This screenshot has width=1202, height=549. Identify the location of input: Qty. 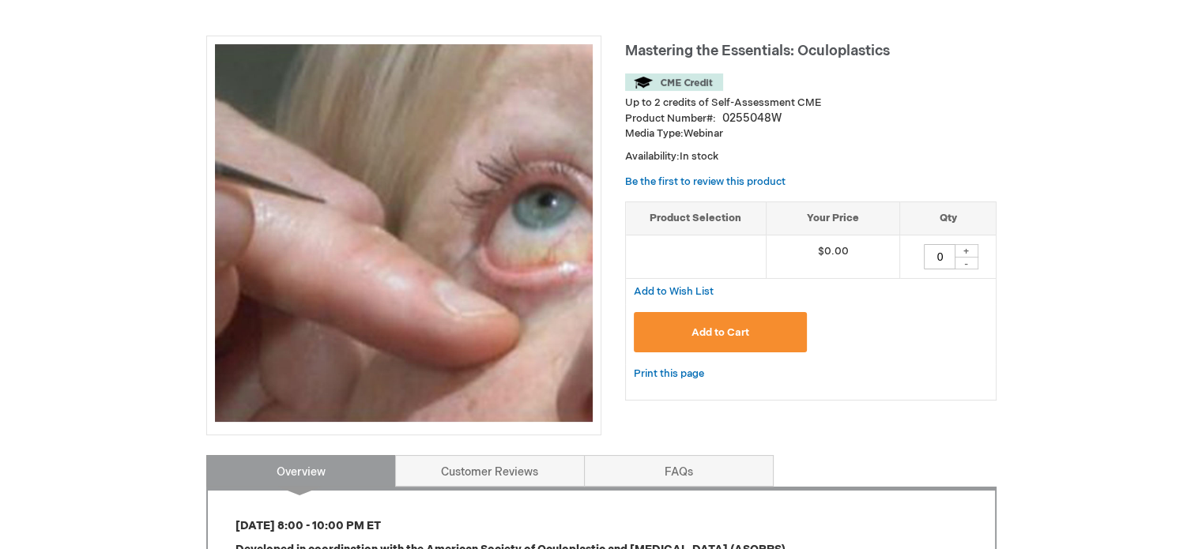
(939, 257).